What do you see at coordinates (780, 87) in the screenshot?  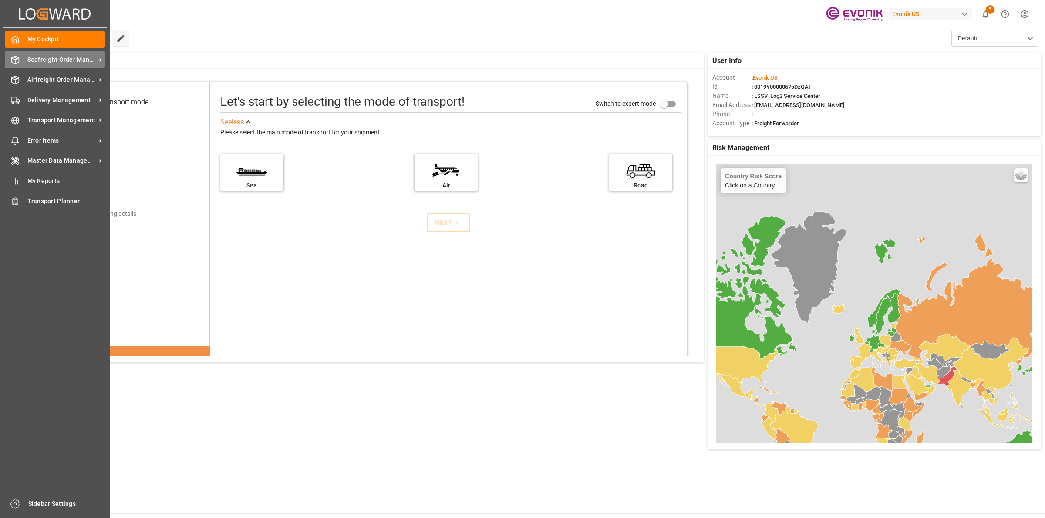 I see `span: : 0019Y0000057sDzQAI` at bounding box center [780, 87].